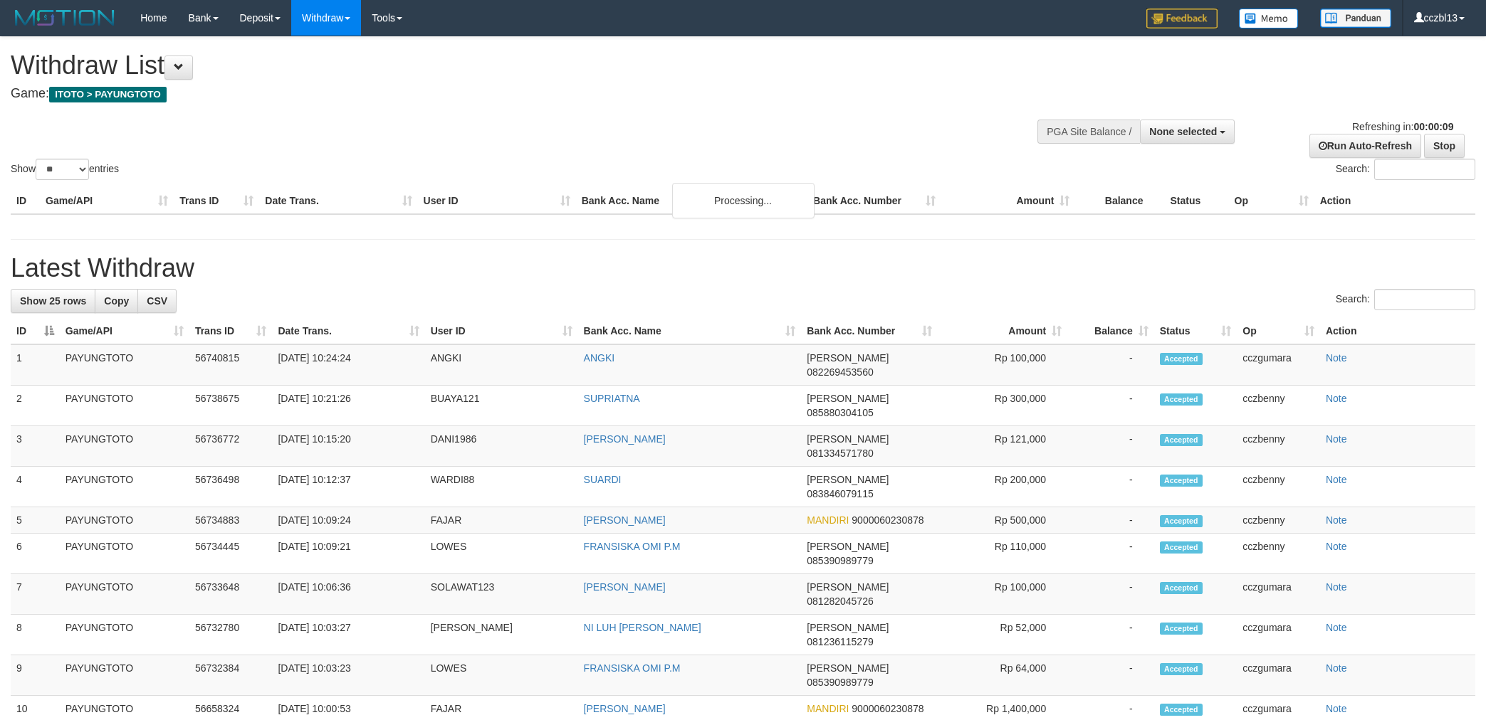 This screenshot has width=1486, height=720. Describe the element at coordinates (874, 201) in the screenshot. I see `th: Bank Acc. Number` at that location.